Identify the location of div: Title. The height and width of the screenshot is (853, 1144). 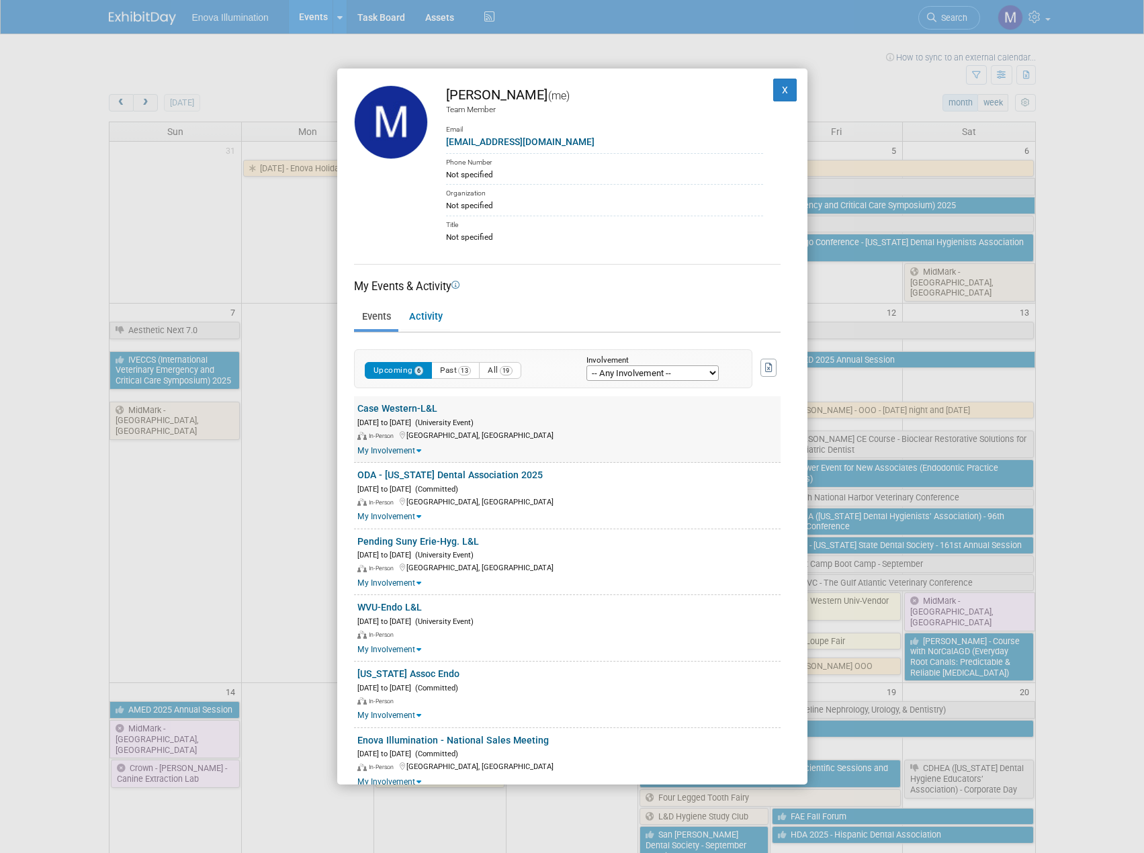
(605, 223).